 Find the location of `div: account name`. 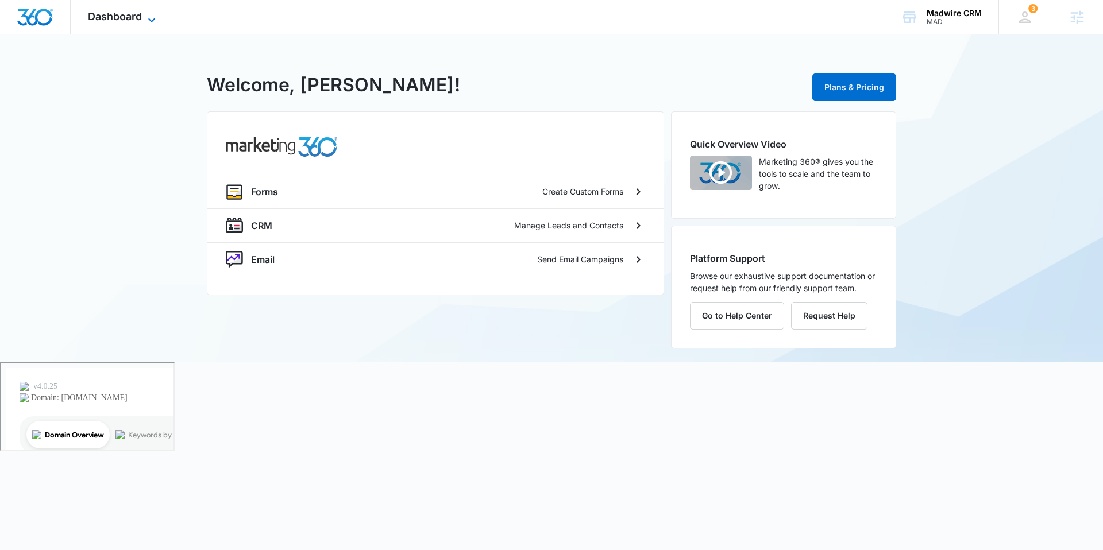

div: account name is located at coordinates (954, 13).